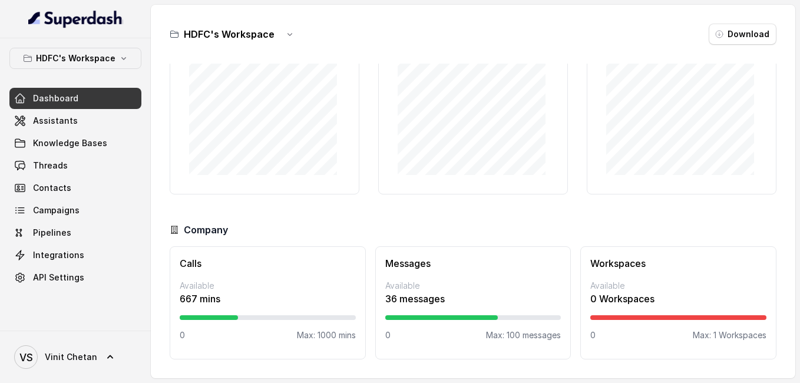 This screenshot has width=800, height=383. Describe the element at coordinates (52, 188) in the screenshot. I see `span: Contacts` at that location.